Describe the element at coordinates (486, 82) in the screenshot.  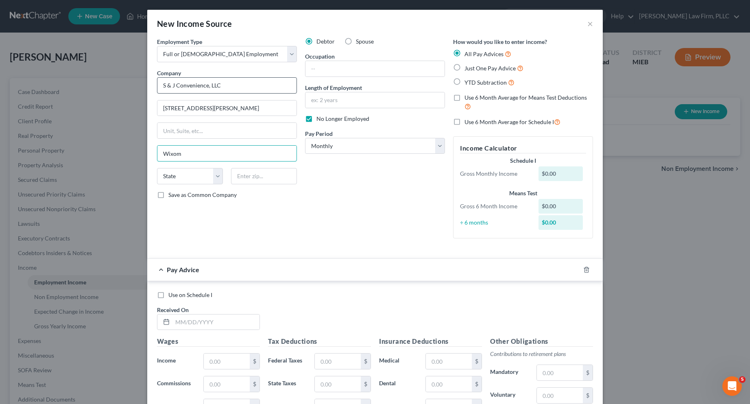
I see `span: YTD Subtraction` at that location.